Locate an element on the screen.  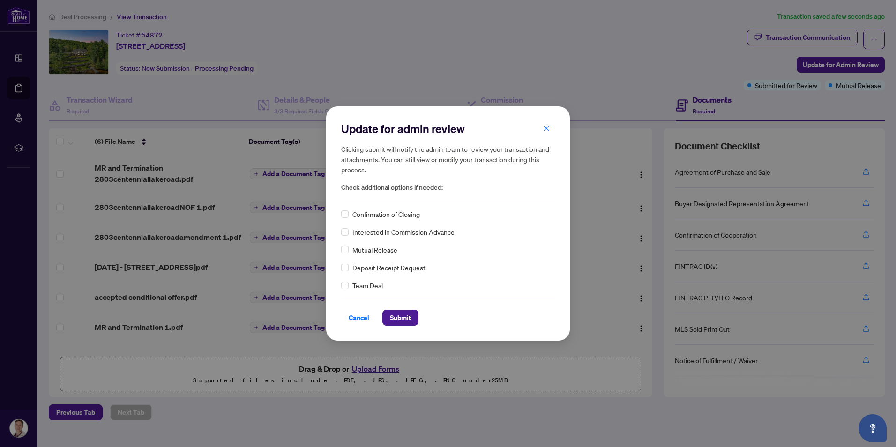
span: Cancel is located at coordinates (359, 318).